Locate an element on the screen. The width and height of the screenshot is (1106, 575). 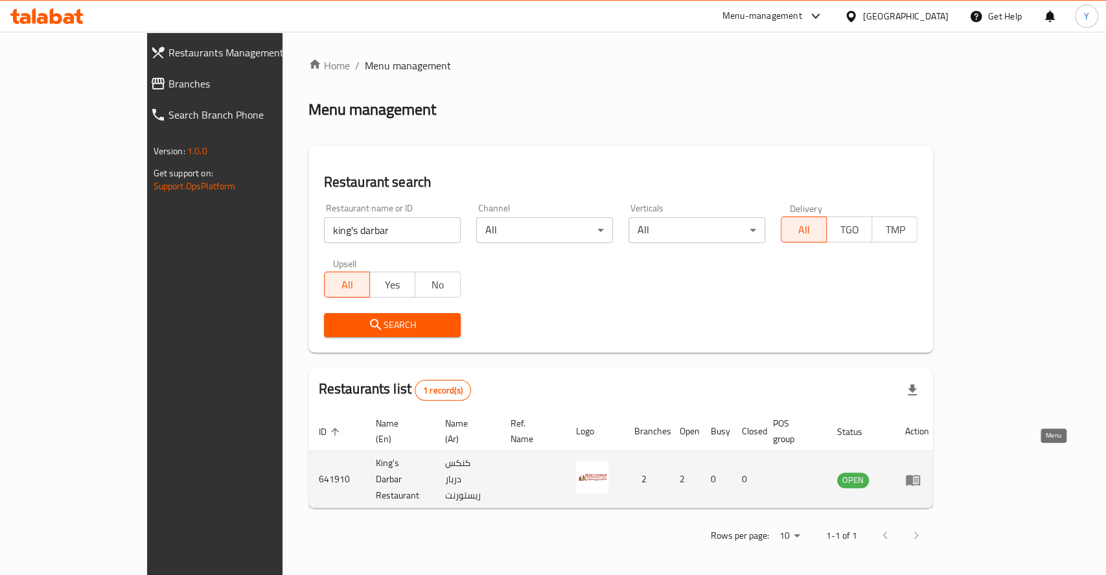
nav: breadcrumb is located at coordinates (621, 65).